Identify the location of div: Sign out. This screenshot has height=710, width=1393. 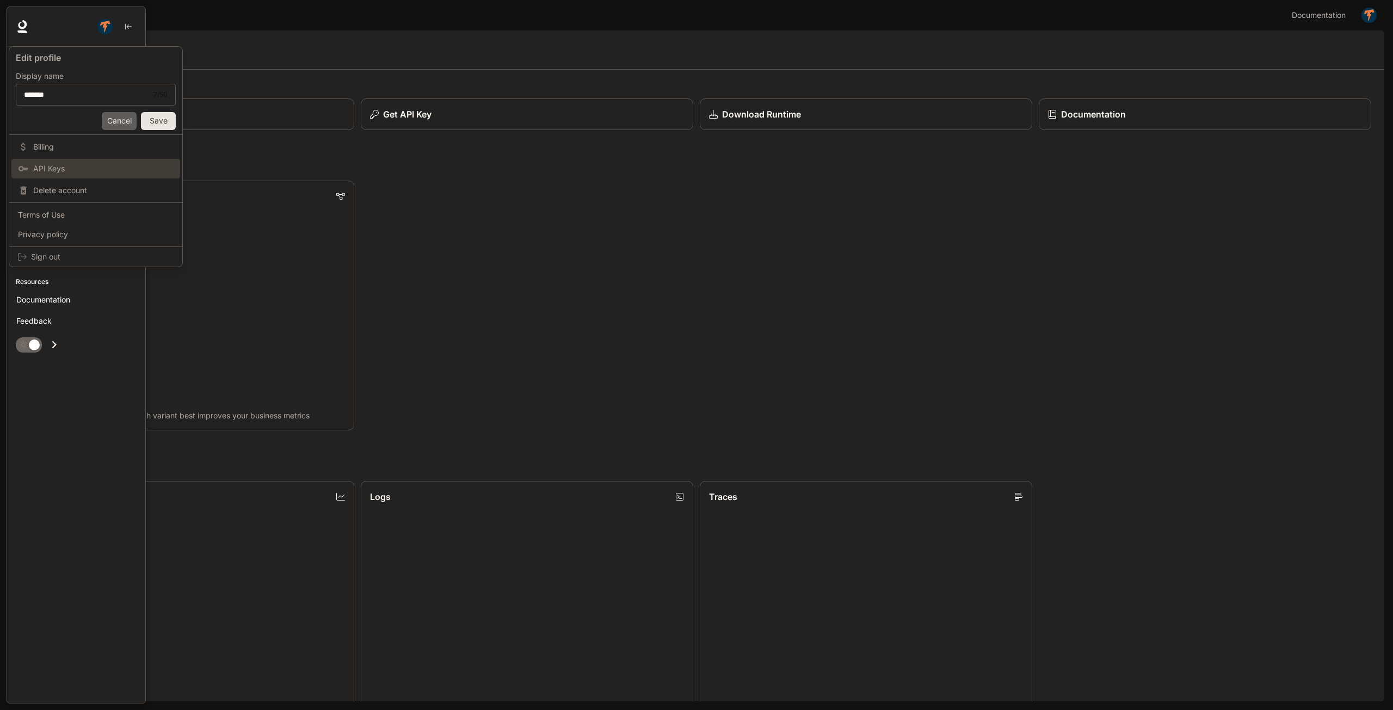
(96, 257).